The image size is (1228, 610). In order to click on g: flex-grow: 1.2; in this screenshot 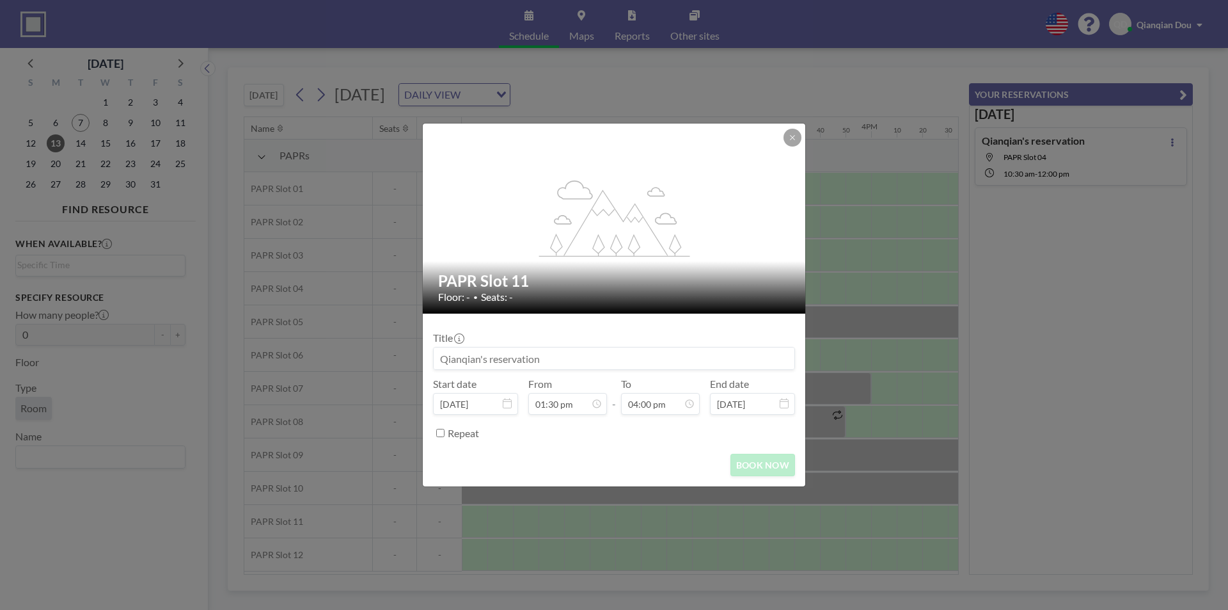, I will do `click(615, 218)`.